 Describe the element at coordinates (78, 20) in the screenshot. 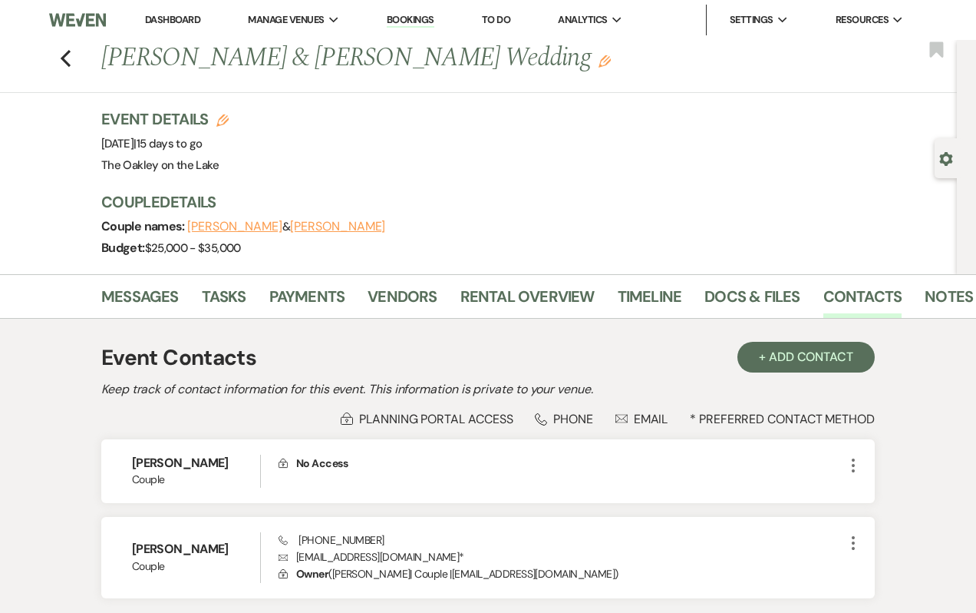

I see `img: Weven Logo` at that location.